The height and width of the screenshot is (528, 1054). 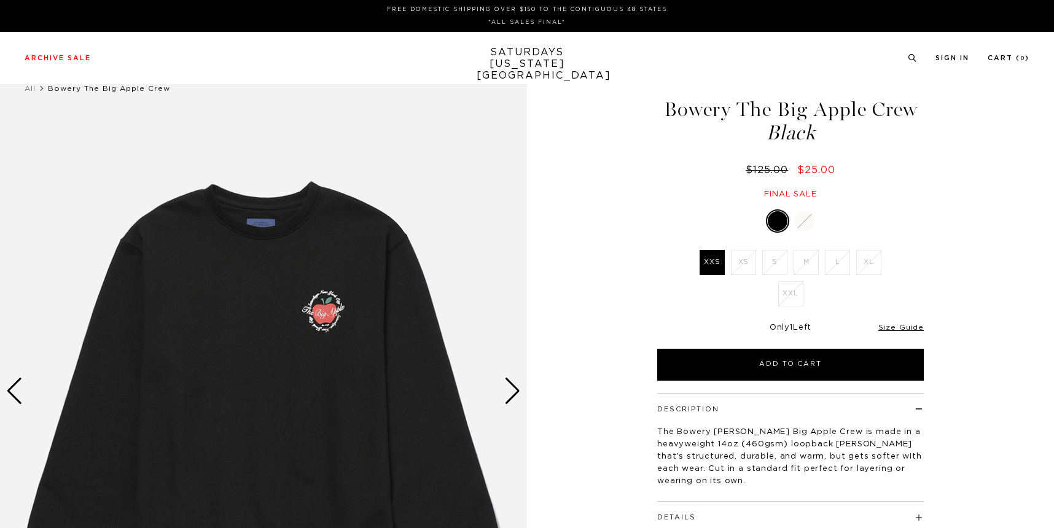 I want to click on div: Only Left, so click(x=791, y=328).